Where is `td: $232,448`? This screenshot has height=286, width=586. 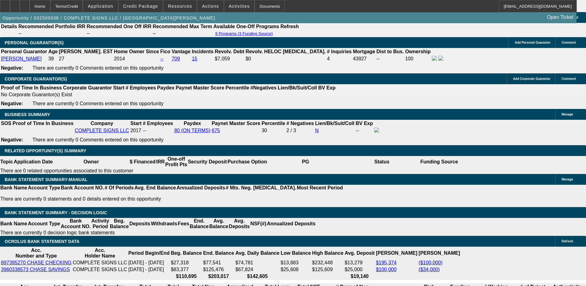 td: $232,448 is located at coordinates (328, 262).